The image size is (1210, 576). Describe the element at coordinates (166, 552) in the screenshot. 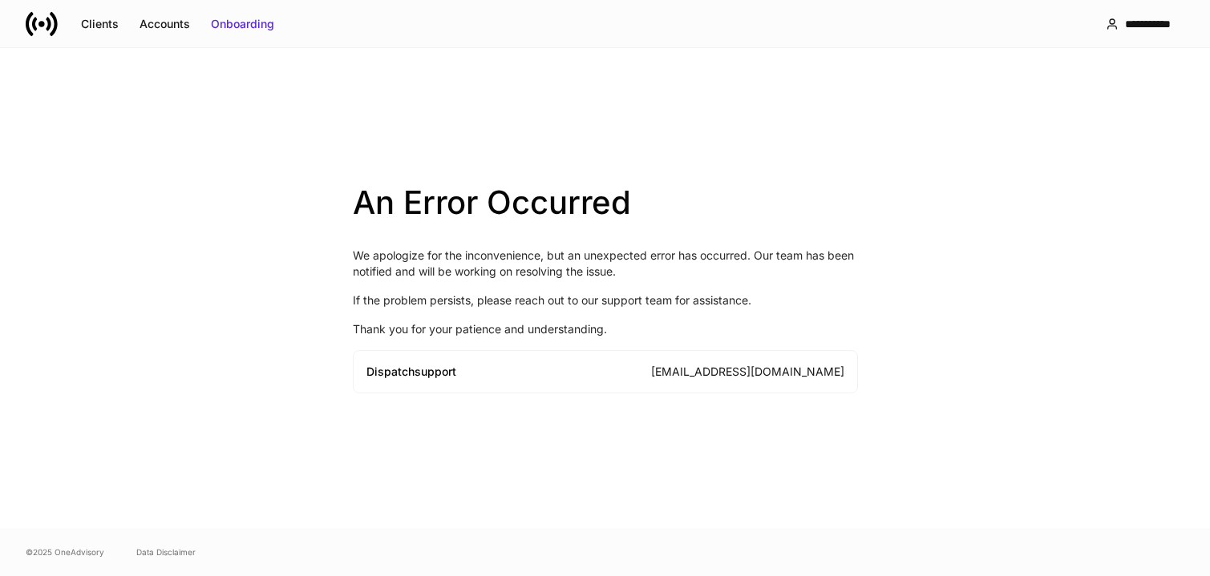

I see `a: Data Disclaimer` at that location.